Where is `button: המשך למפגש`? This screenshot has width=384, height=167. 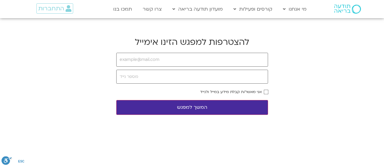
button: המשך למפגש is located at coordinates (192, 107).